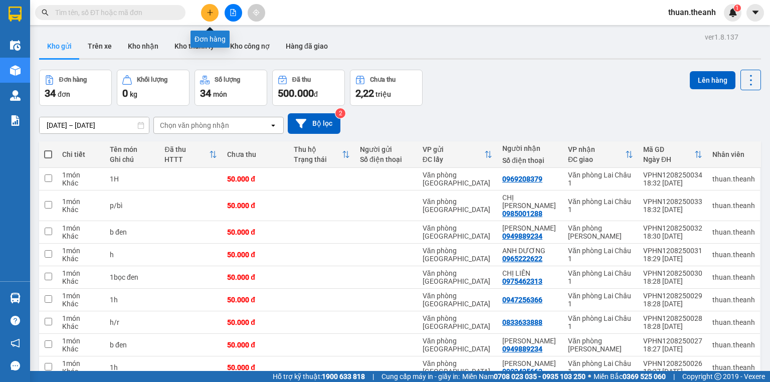 Image resolution: width=770 pixels, height=382 pixels. Describe the element at coordinates (296, 93) in the screenshot. I see `span: 500.000` at that location.